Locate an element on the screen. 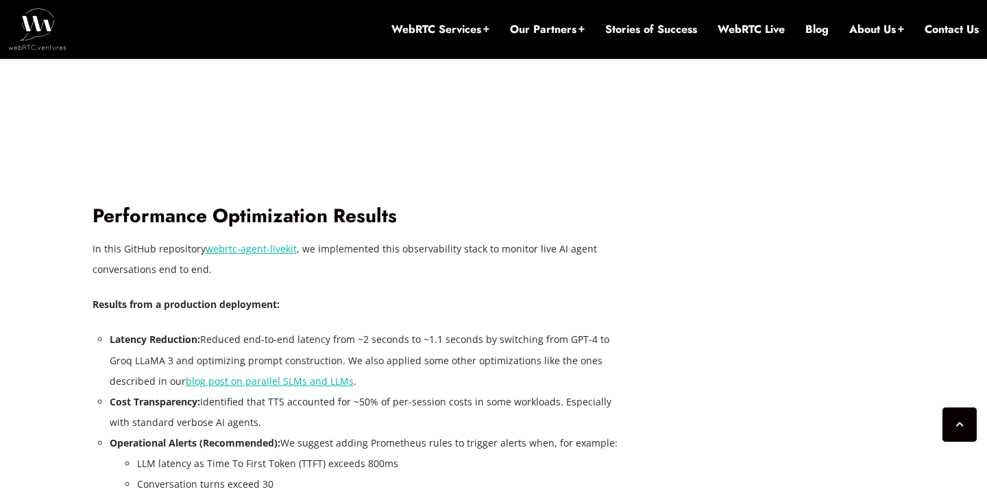 This screenshot has height=498, width=987. a: WebRTC Services is located at coordinates (440, 29).